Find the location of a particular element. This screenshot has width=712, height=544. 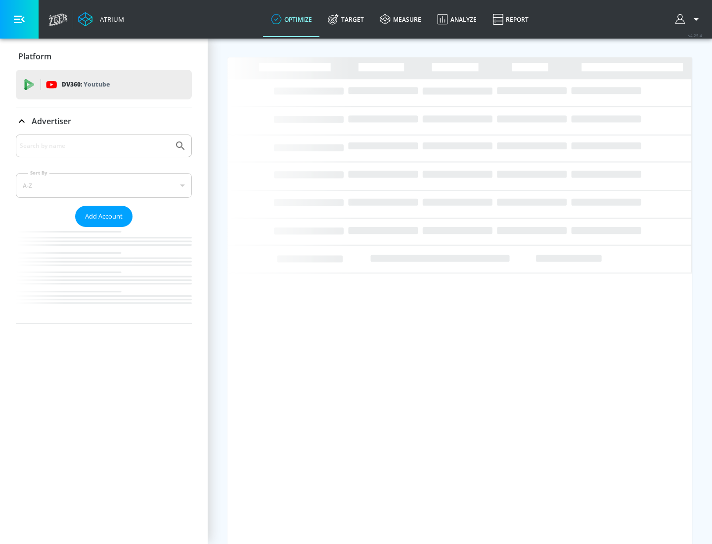

span: Add Account is located at coordinates (104, 216).